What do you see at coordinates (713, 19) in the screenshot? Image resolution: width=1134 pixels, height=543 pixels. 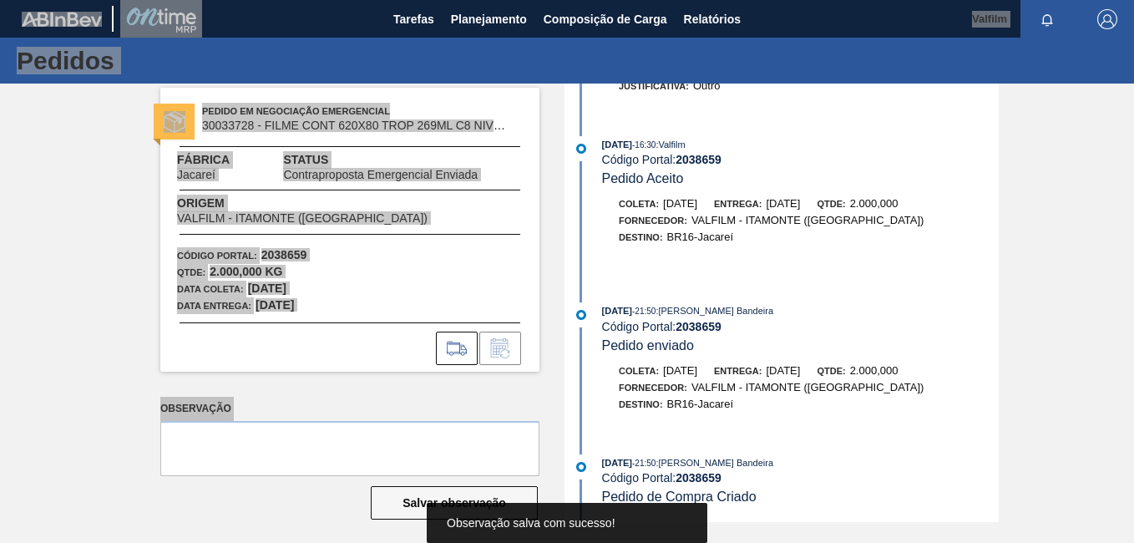 I see `span: Relatórios` at bounding box center [713, 19].